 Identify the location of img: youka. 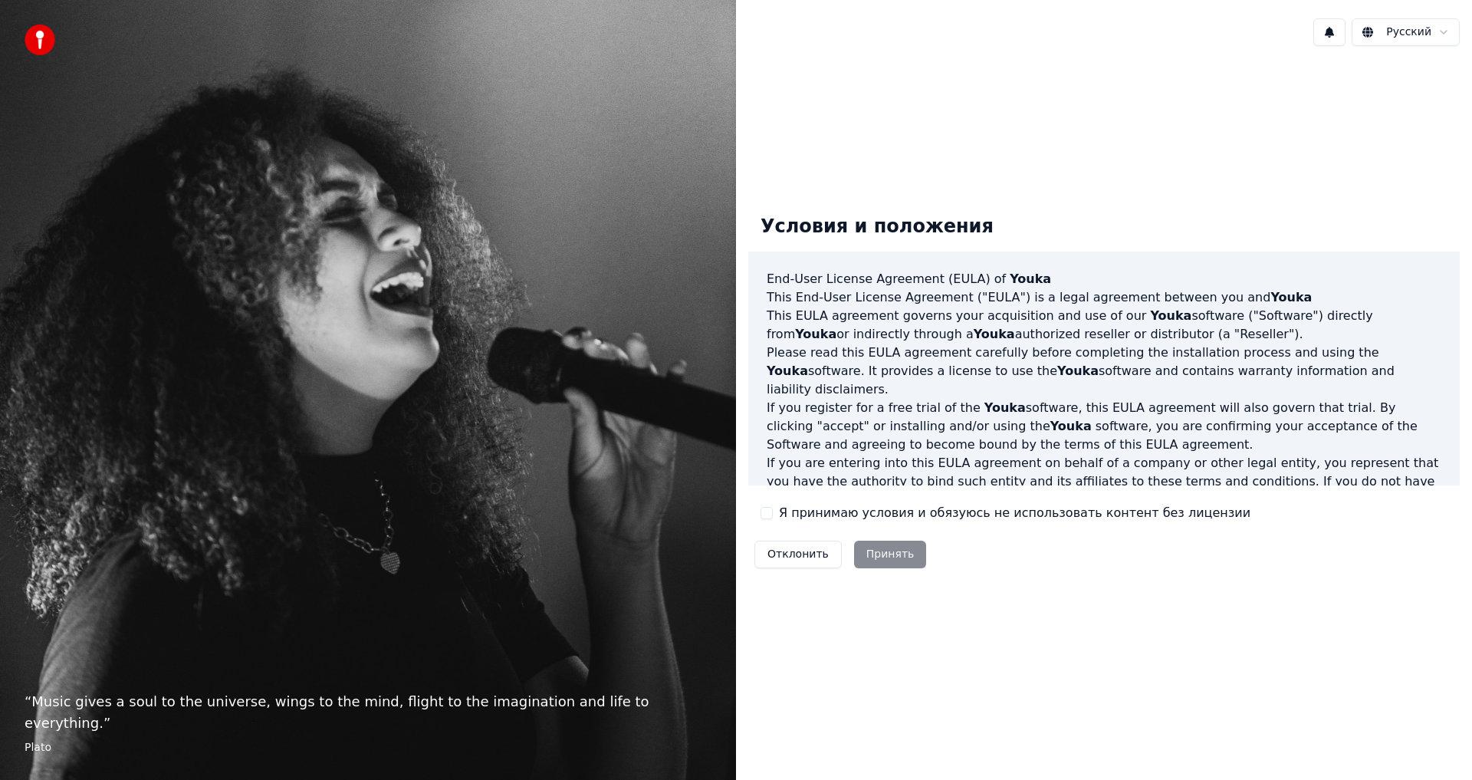
(40, 40).